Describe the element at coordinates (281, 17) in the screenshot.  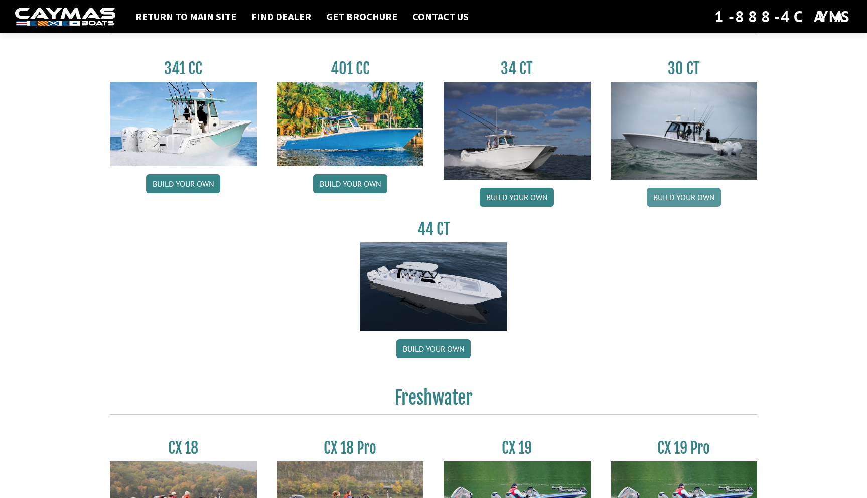
I see `a: Find Dealer` at that location.